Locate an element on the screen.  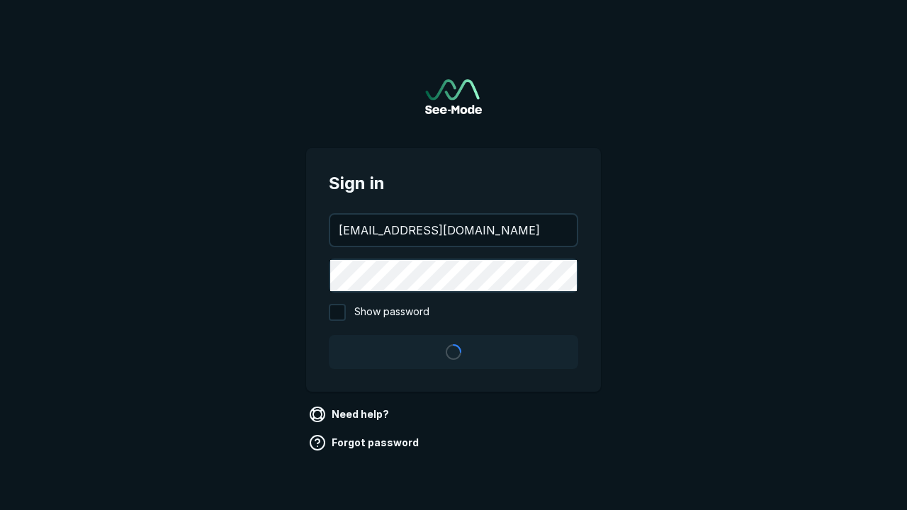
img: See-Mode Logo is located at coordinates (454, 96).